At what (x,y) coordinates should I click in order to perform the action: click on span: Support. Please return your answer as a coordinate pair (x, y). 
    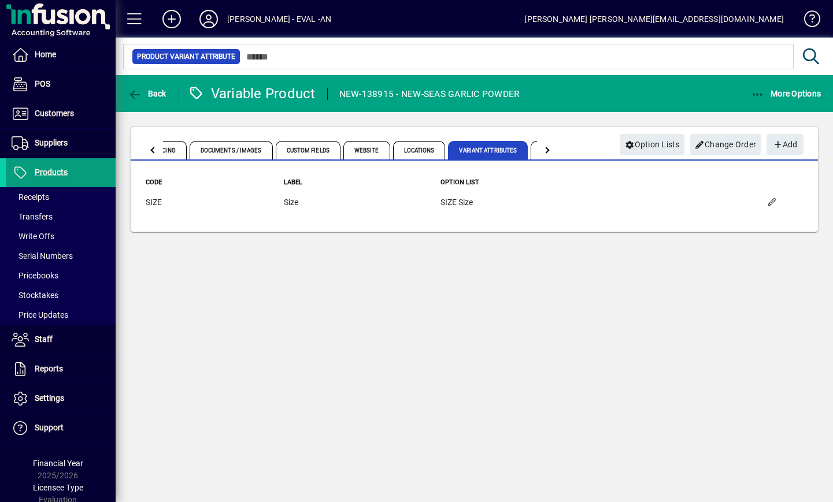
    Looking at the image, I should click on (49, 428).